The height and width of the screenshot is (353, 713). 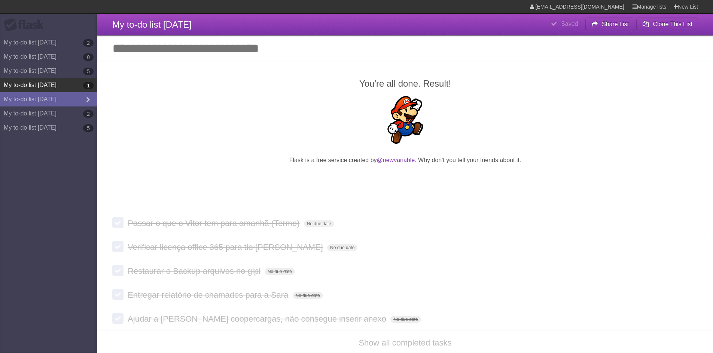 I want to click on span: Passar o que o Vitor tem para amanhã (Termo), so click(x=214, y=223).